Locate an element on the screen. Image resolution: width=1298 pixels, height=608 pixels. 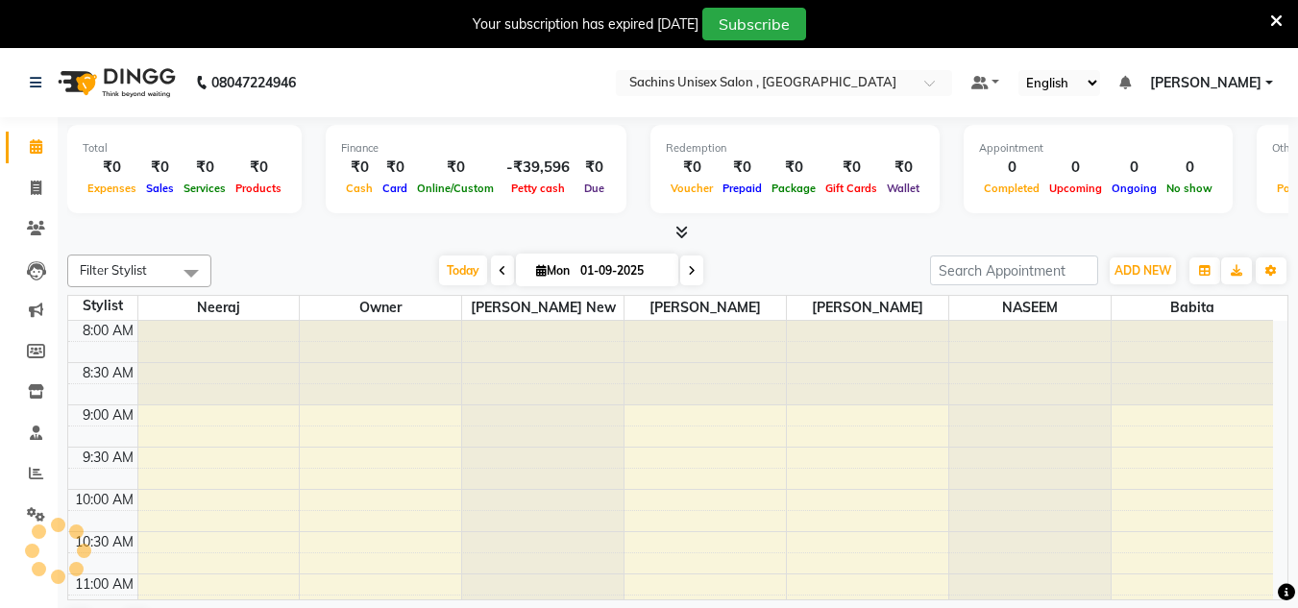
span: Neeraj is located at coordinates (219, 307).